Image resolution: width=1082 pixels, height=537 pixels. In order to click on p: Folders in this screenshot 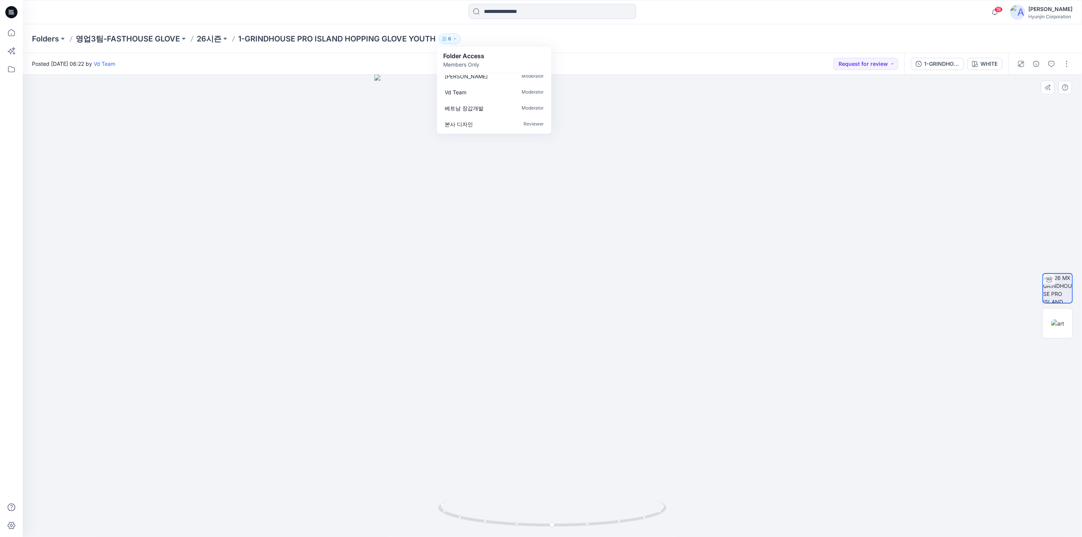, I will do `click(45, 39)`.